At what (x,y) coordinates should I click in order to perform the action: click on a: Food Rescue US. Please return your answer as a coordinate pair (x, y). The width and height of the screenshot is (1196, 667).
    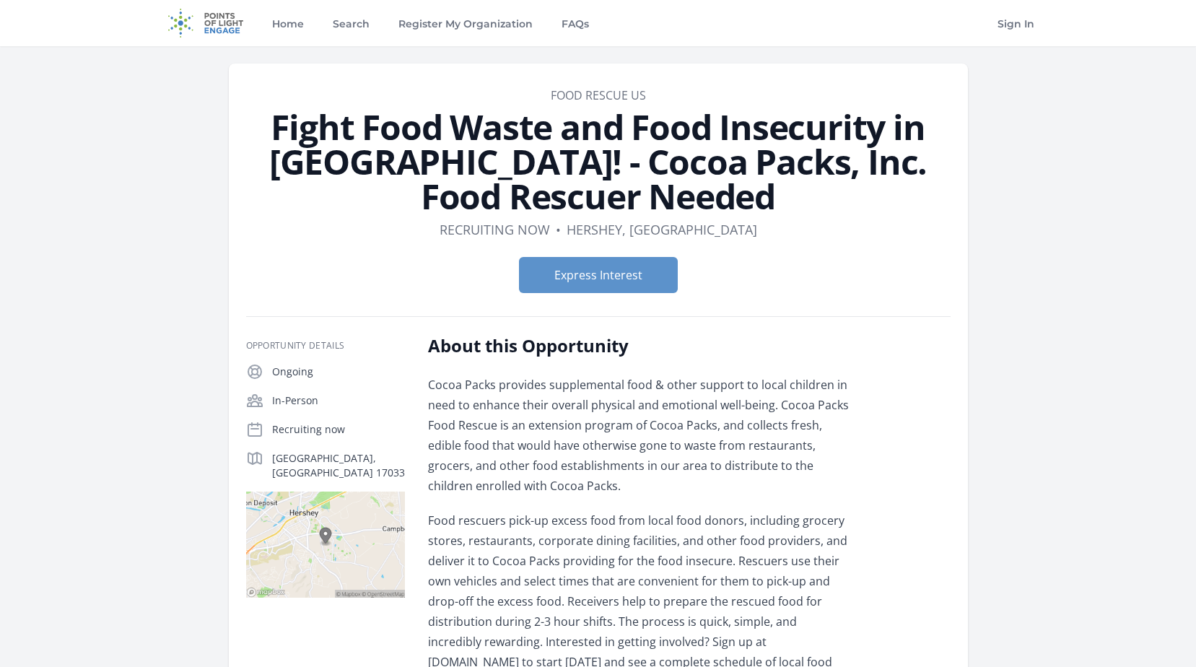
    Looking at the image, I should click on (599, 95).